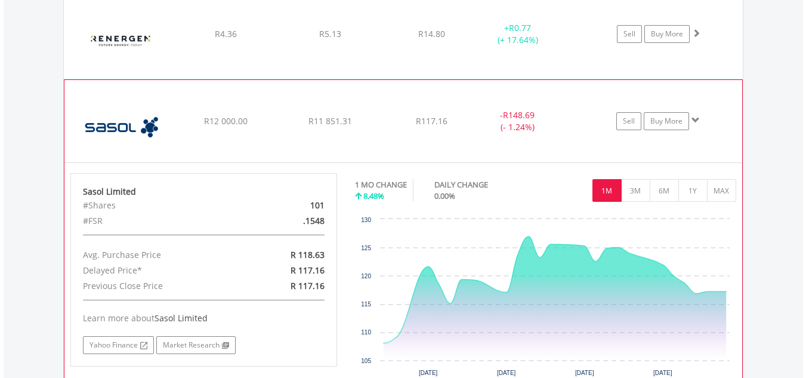  What do you see at coordinates (161, 286) in the screenshot?
I see `div: Previous Close Price` at bounding box center [161, 286].